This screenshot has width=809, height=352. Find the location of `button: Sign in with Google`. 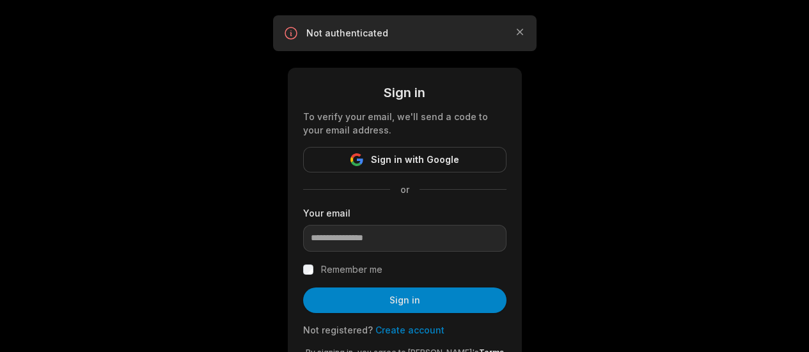

button: Sign in with Google is located at coordinates (405, 160).